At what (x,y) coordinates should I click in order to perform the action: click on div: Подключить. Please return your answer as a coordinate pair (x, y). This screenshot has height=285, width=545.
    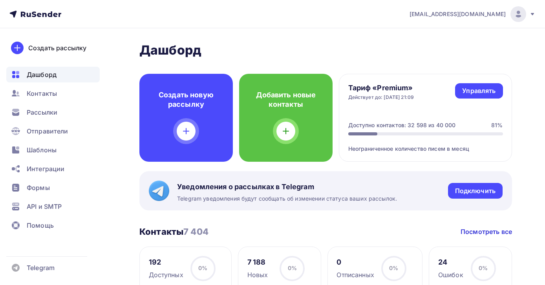
    Looking at the image, I should click on (475, 191).